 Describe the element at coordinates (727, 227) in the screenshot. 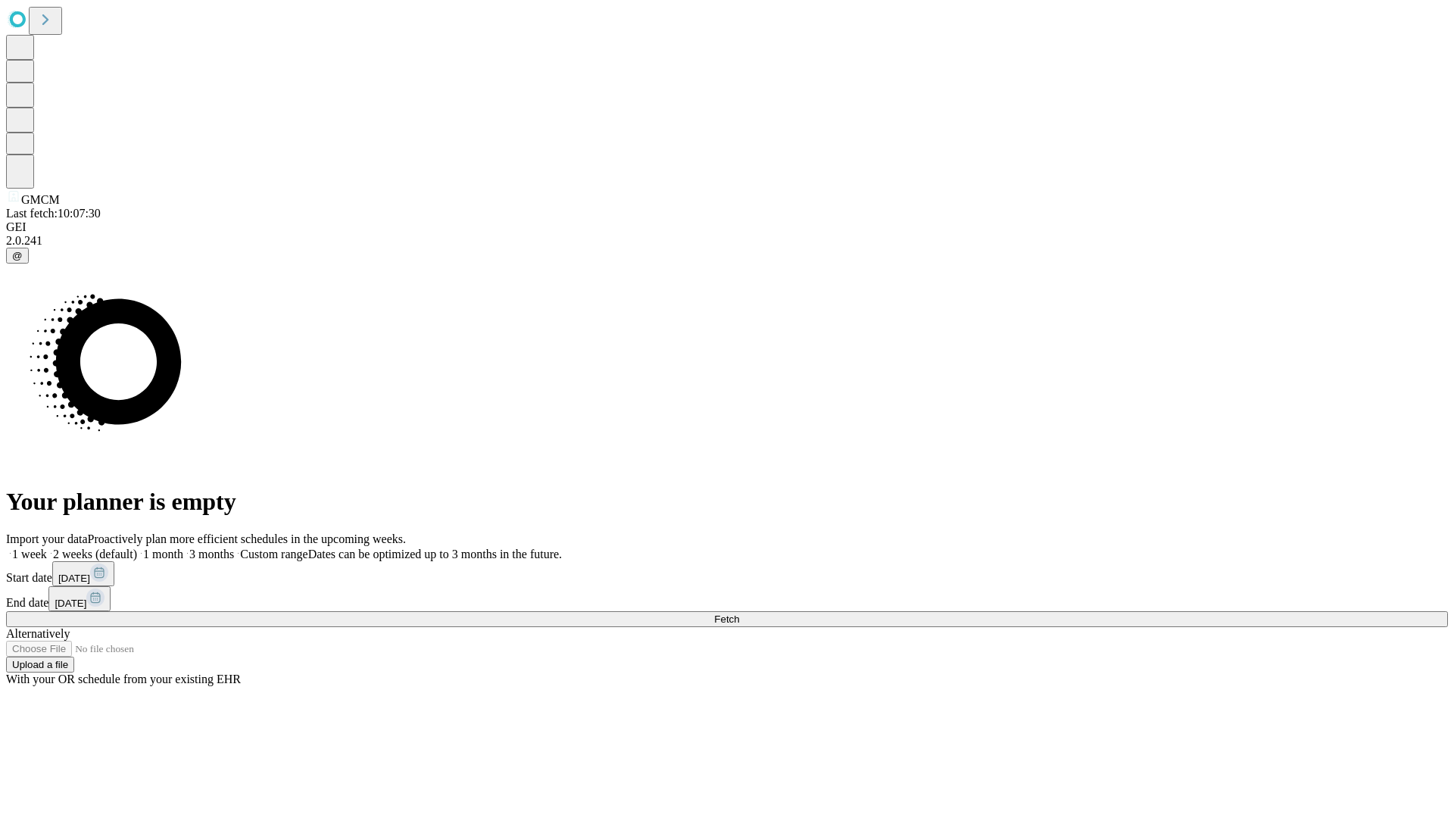

I see `div: GEI` at that location.